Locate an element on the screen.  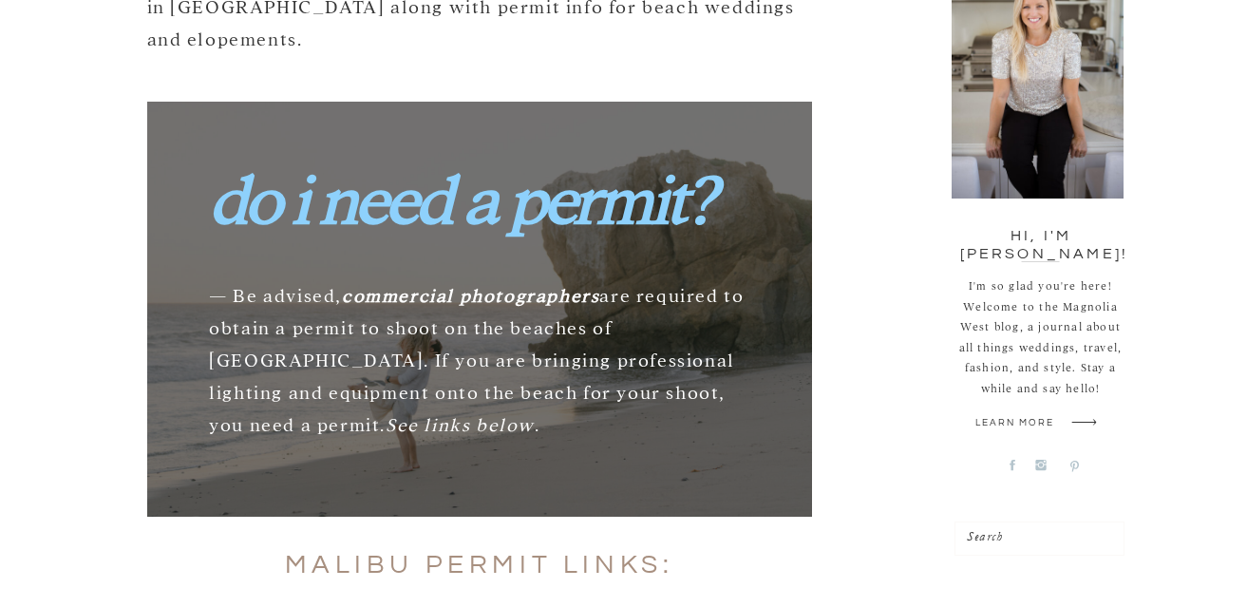
p: do i need a permit? is located at coordinates (461, 193).